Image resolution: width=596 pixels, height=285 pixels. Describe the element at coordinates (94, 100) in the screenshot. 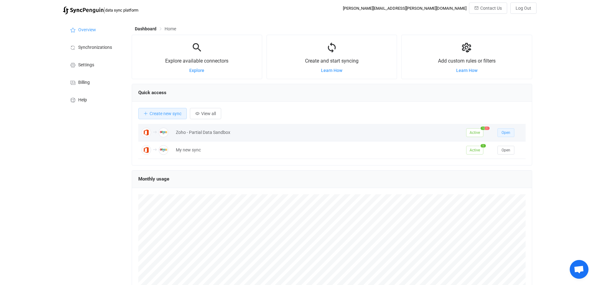

I see `a: Help` at that location.